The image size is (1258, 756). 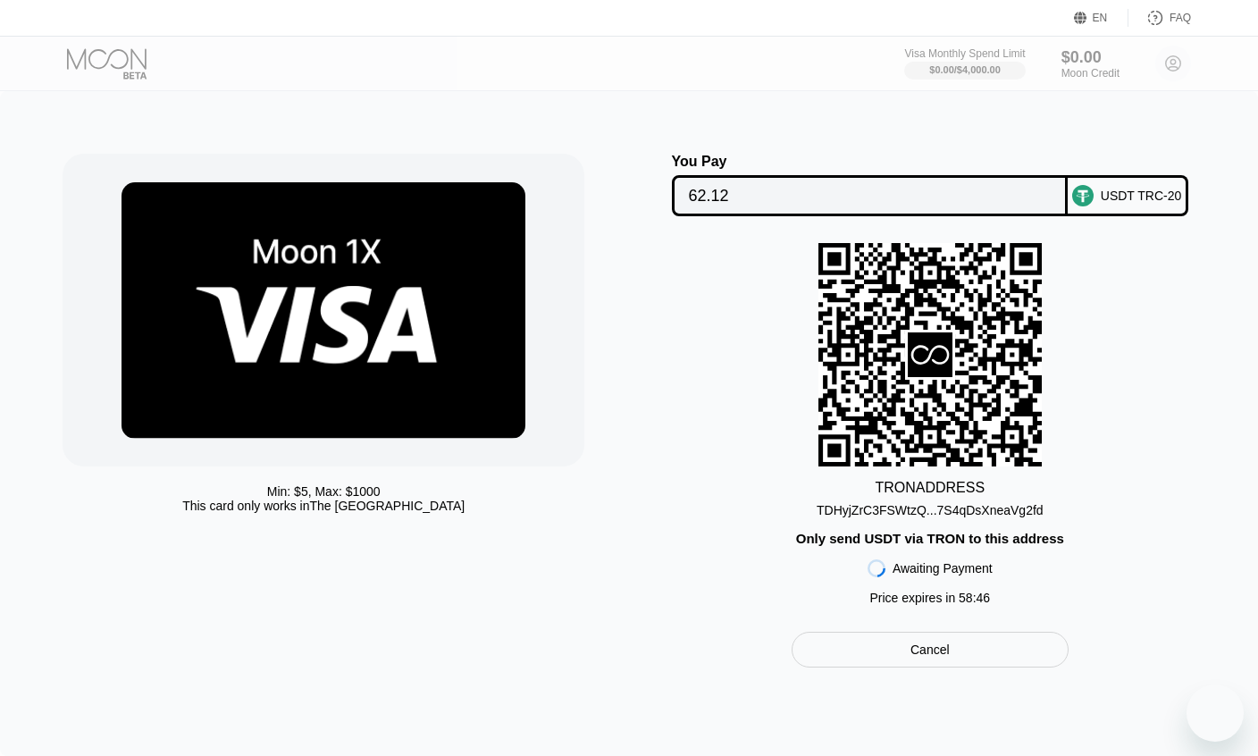 I want to click on div: USDT TRC-20, so click(x=1141, y=196).